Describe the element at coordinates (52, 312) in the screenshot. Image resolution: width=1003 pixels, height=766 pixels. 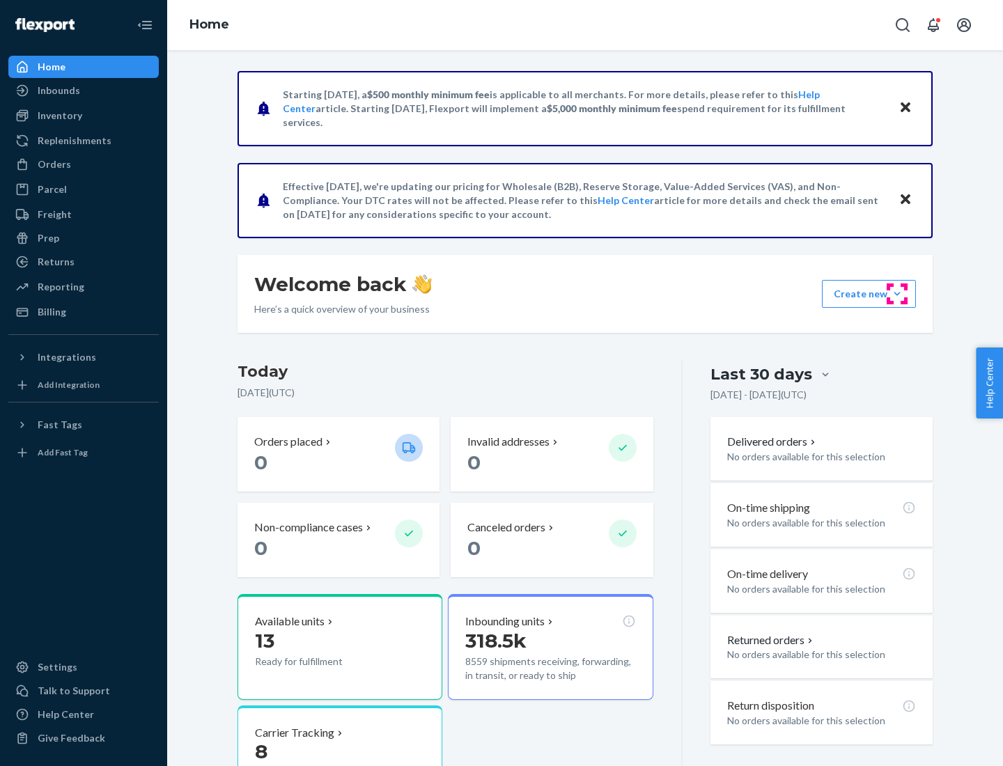
I see `div: Billing` at that location.